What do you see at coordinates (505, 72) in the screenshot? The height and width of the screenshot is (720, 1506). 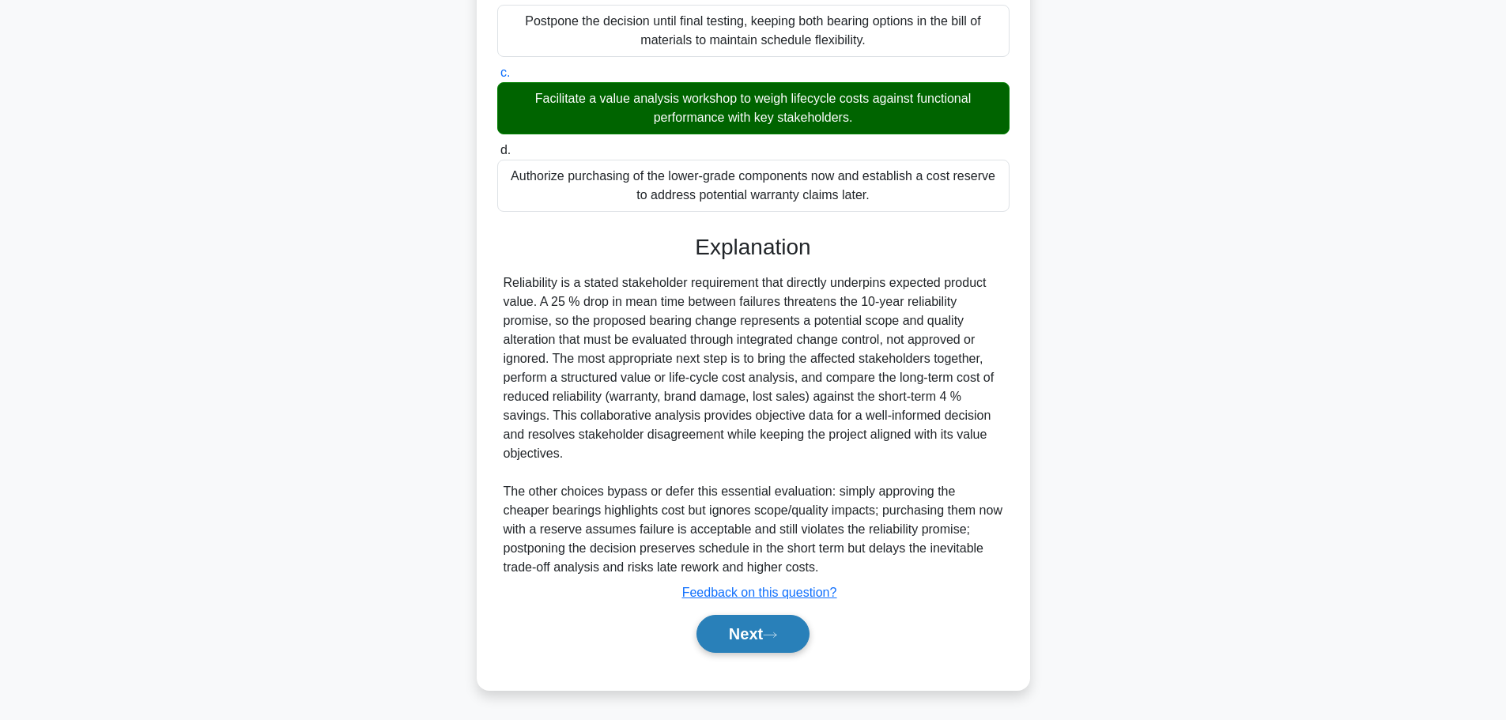 I see `span: c.` at bounding box center [505, 72].